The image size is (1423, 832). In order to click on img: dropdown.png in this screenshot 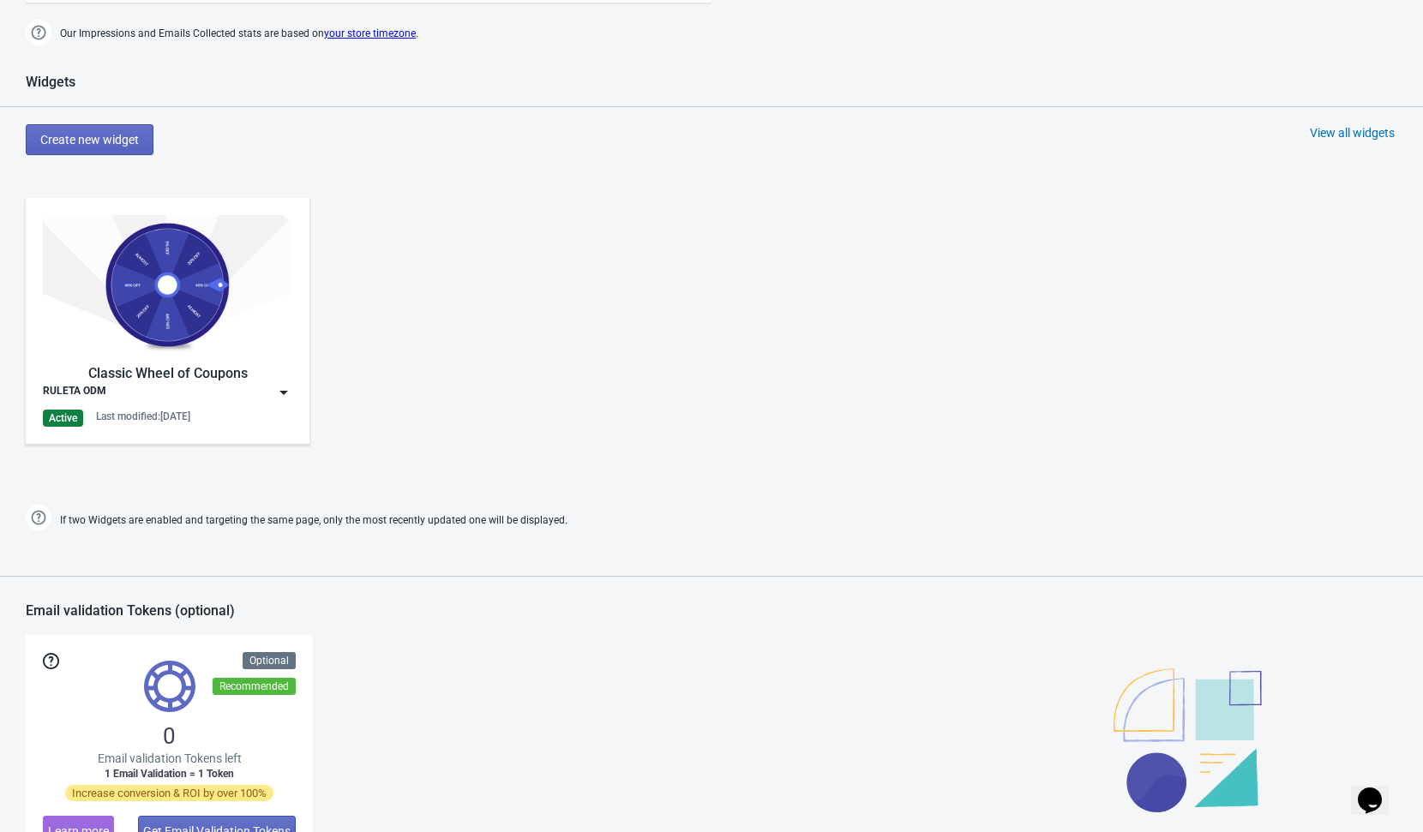, I will do `click(284, 393)`.